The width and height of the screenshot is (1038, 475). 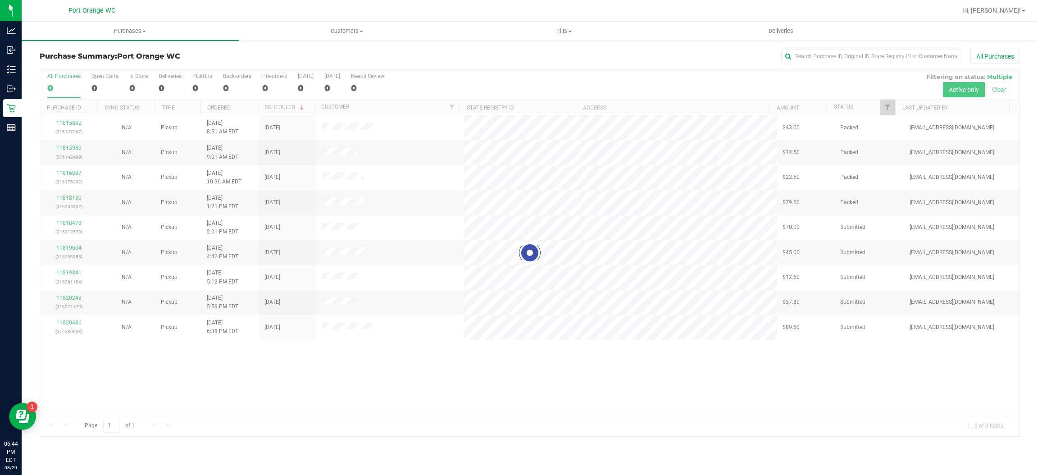 What do you see at coordinates (347, 31) in the screenshot?
I see `a: Customers` at bounding box center [347, 31].